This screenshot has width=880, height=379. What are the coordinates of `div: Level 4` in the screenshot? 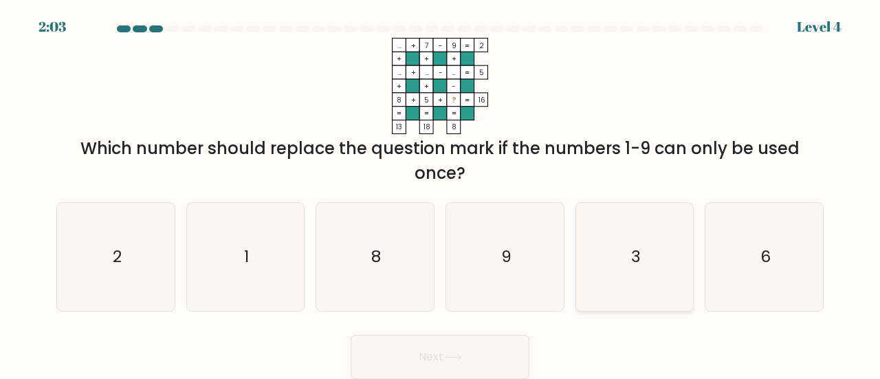 It's located at (818, 27).